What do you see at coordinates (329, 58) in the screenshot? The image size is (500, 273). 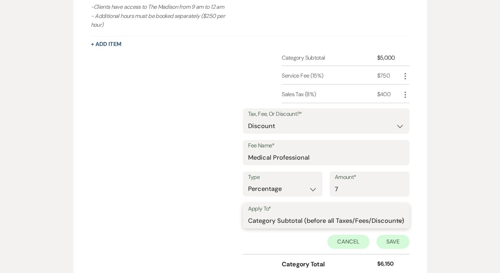 I see `div: Category Subtotal` at bounding box center [329, 58].